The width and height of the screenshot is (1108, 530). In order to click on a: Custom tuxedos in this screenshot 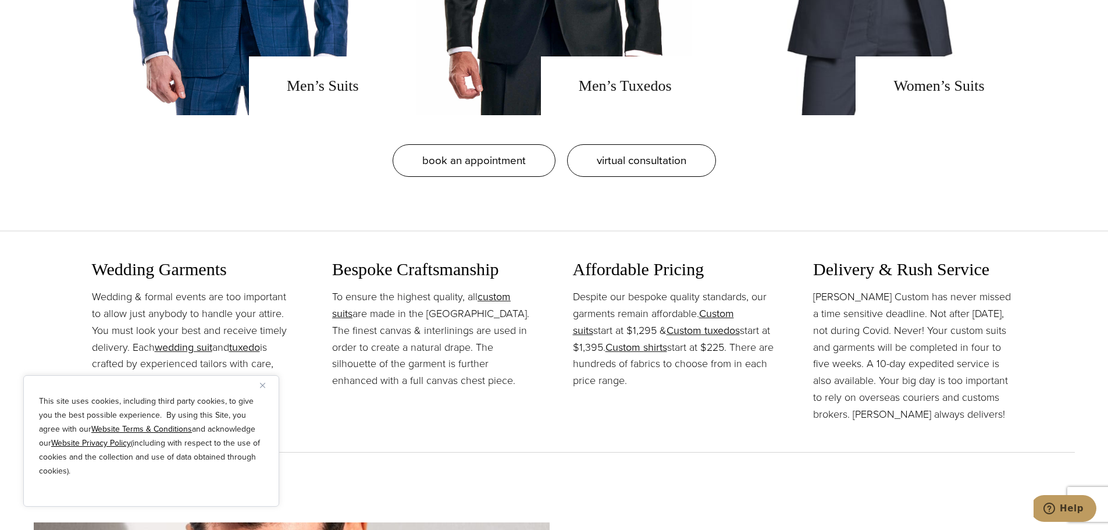, I will do `click(703, 330)`.